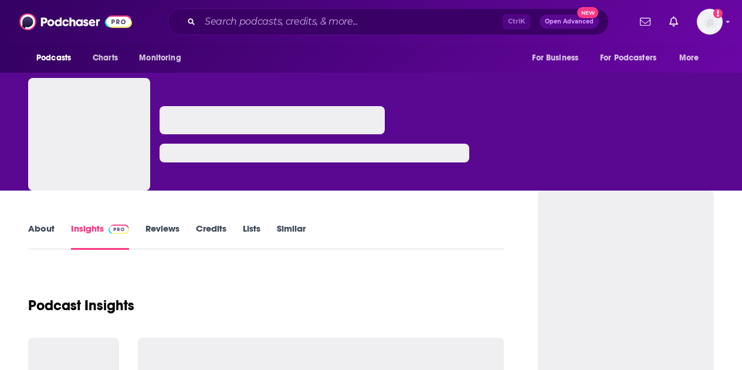 The height and width of the screenshot is (370, 742). I want to click on button: Show profile menu, so click(709, 22).